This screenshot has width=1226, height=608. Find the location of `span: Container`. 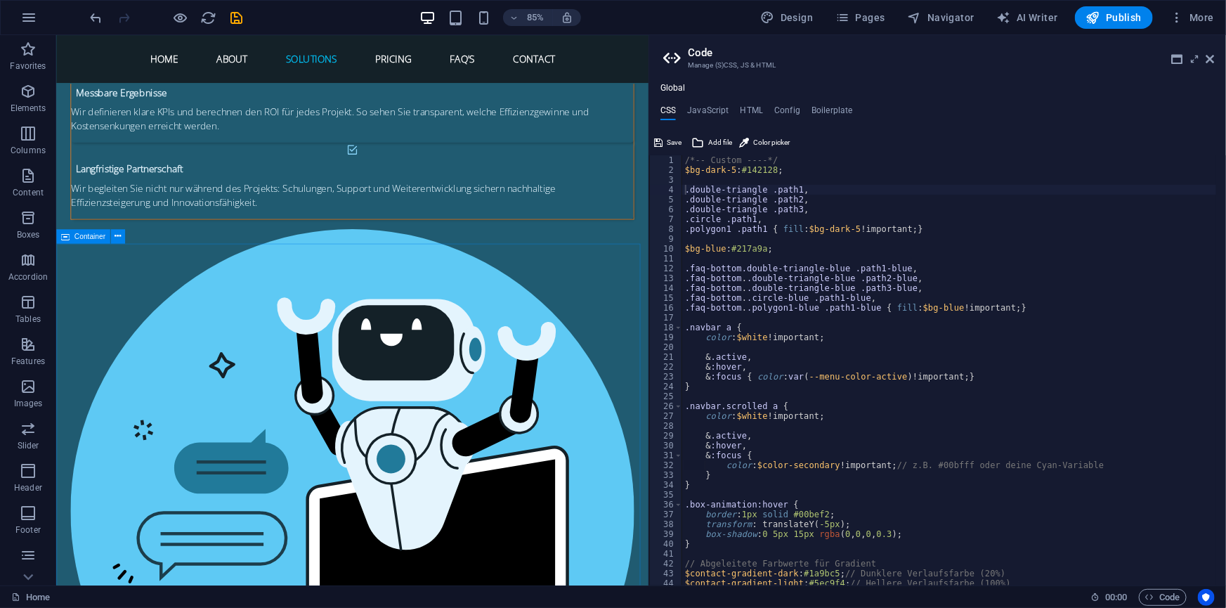

span: Container is located at coordinates (90, 236).